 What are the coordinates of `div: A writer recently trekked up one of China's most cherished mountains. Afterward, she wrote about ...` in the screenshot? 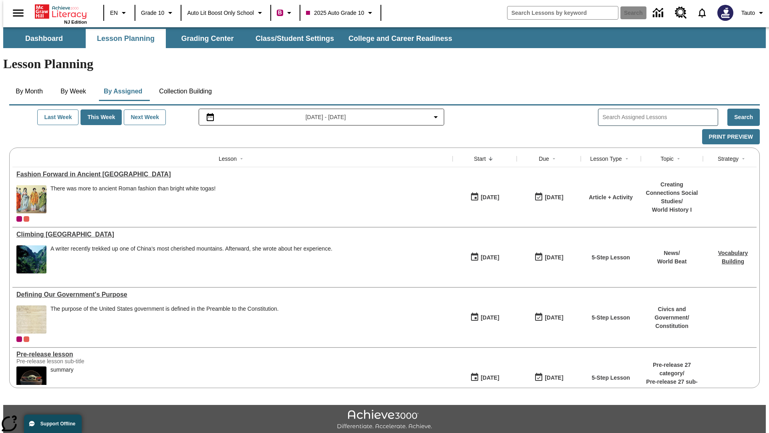 It's located at (192, 259).